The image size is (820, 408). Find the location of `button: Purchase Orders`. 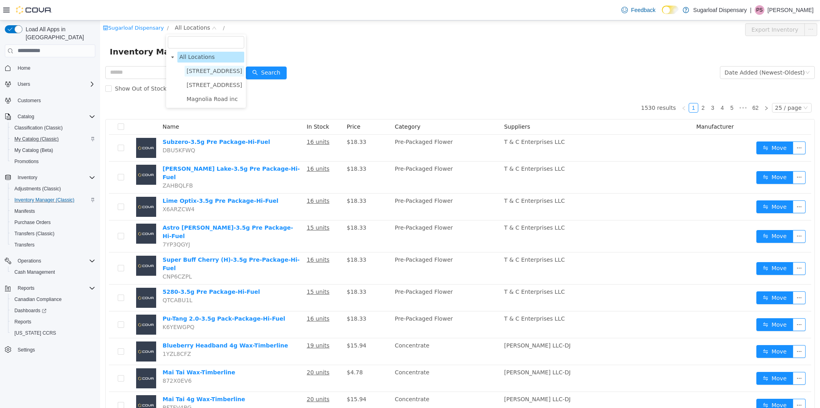

button: Purchase Orders is located at coordinates (53, 222).